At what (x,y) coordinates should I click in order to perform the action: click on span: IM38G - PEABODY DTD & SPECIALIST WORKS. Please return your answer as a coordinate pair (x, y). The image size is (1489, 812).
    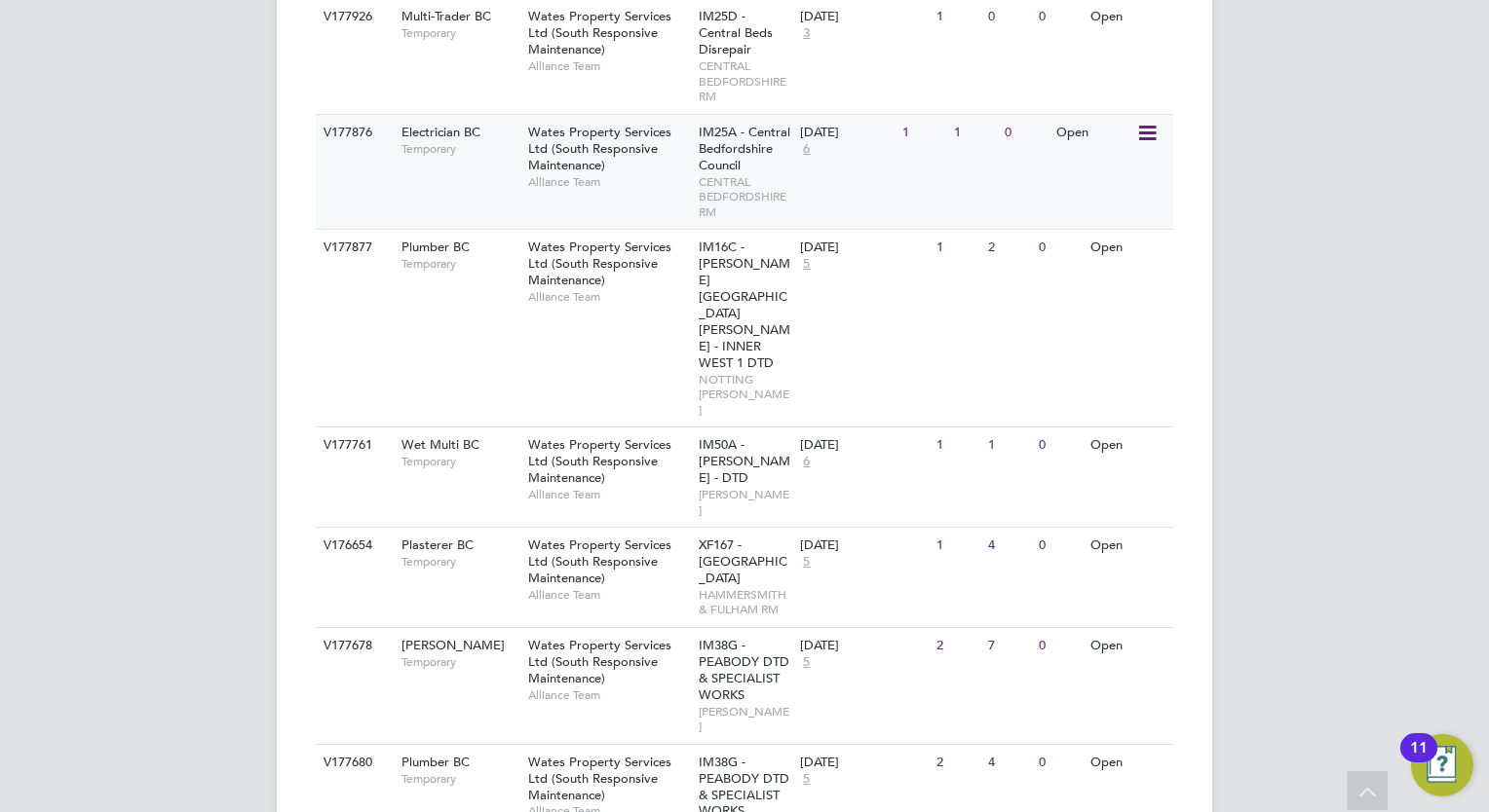
    Looking at the image, I should click on (744, 670).